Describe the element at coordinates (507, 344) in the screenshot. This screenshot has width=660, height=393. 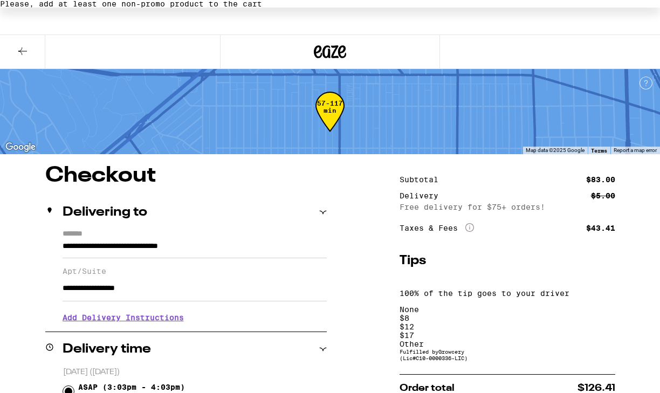
I see `div: Other` at that location.